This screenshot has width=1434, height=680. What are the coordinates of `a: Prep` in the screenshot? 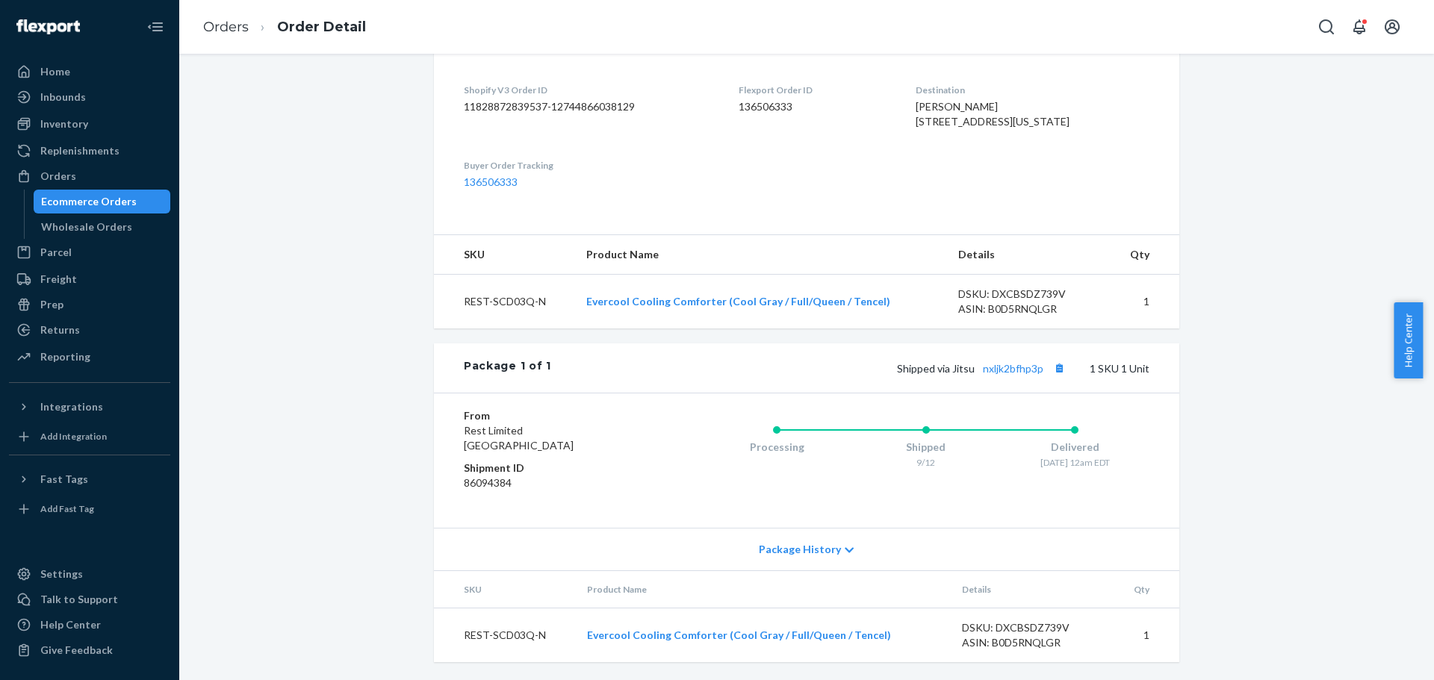 It's located at (90, 305).